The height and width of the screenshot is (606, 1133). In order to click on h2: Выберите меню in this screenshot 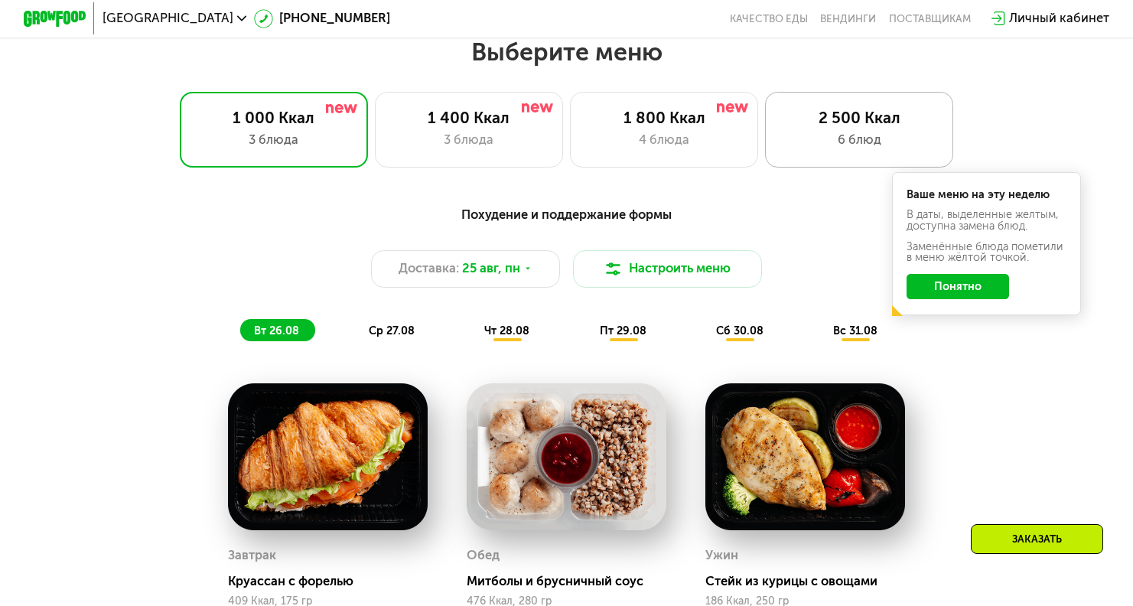, I will do `click(566, 52)`.